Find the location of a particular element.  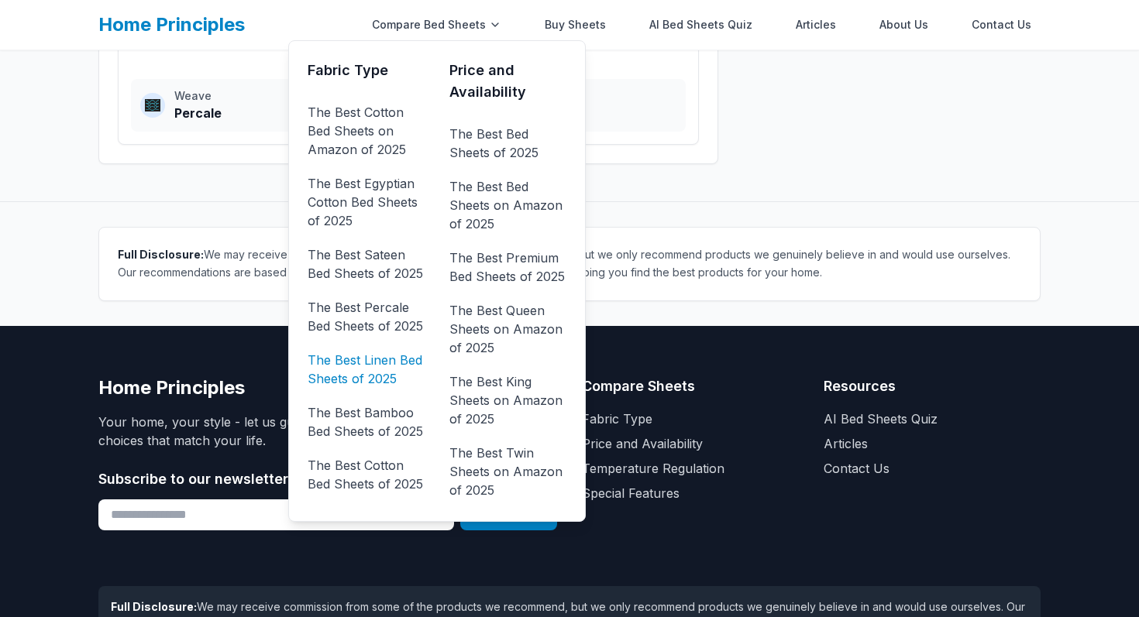

a: The Best Premium Bed Sheets of 2025 is located at coordinates (507, 267).